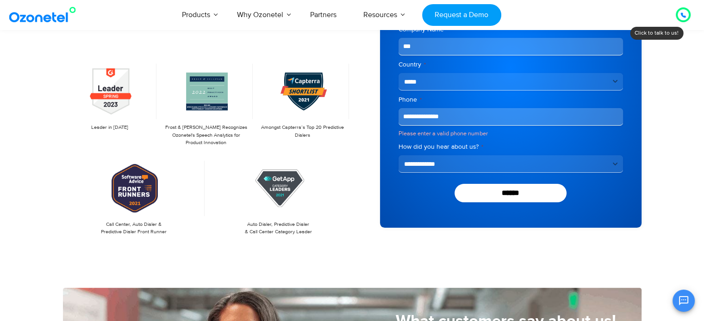 The image size is (704, 321). Describe the element at coordinates (510, 100) in the screenshot. I see `label: Phone` at that location.